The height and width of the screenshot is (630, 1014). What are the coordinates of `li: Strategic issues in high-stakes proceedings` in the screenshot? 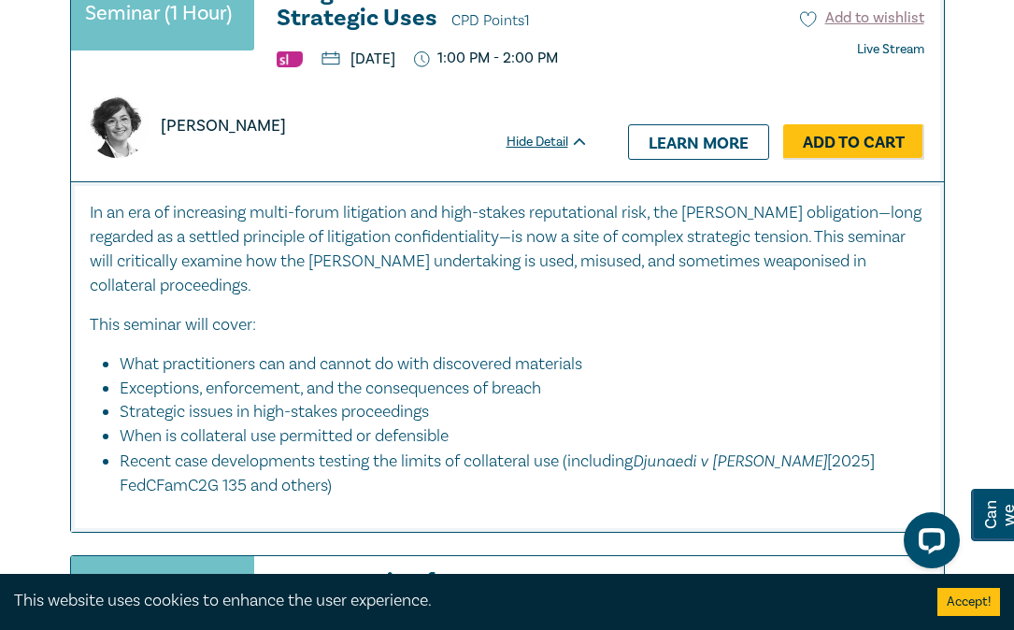 It's located at (513, 412).